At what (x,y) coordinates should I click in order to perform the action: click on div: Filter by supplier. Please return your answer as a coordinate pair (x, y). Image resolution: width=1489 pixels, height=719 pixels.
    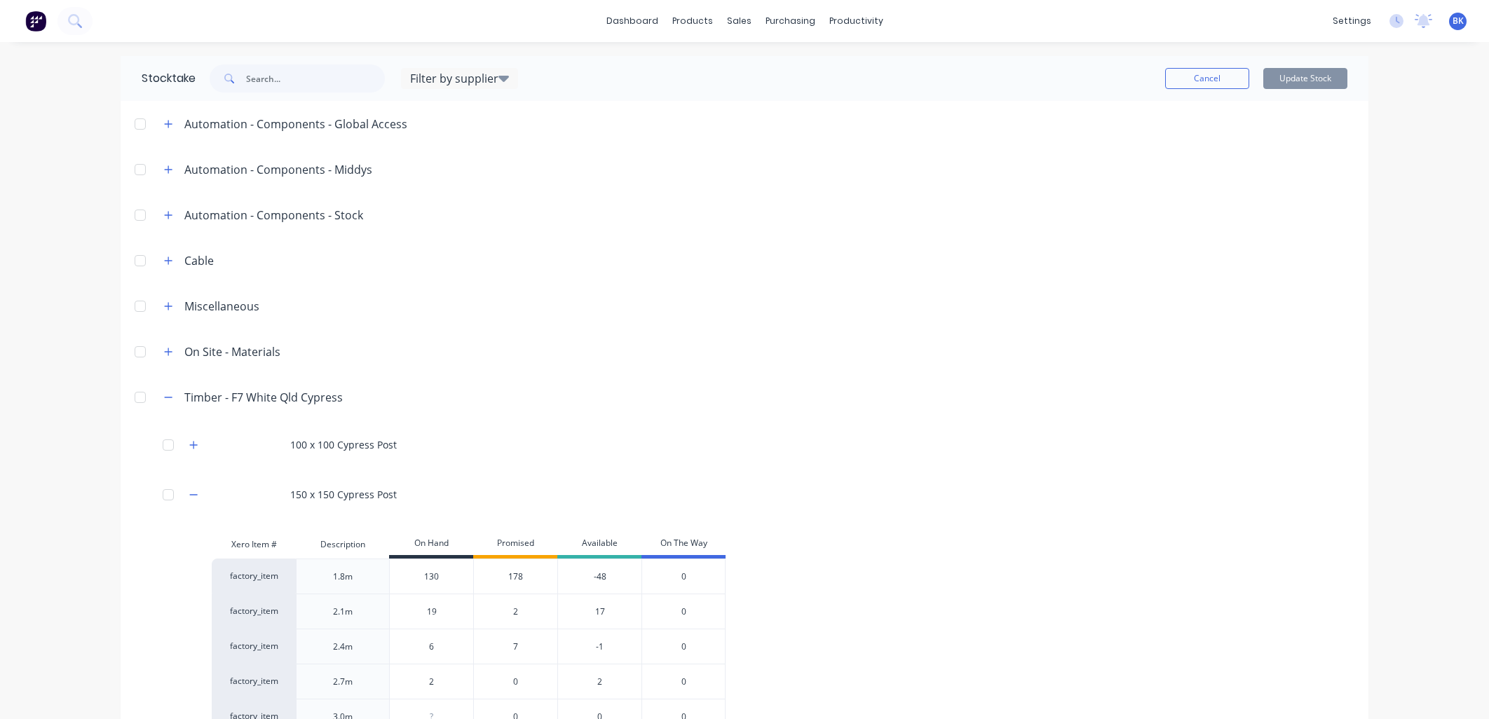
    Looking at the image, I should click on (459, 79).